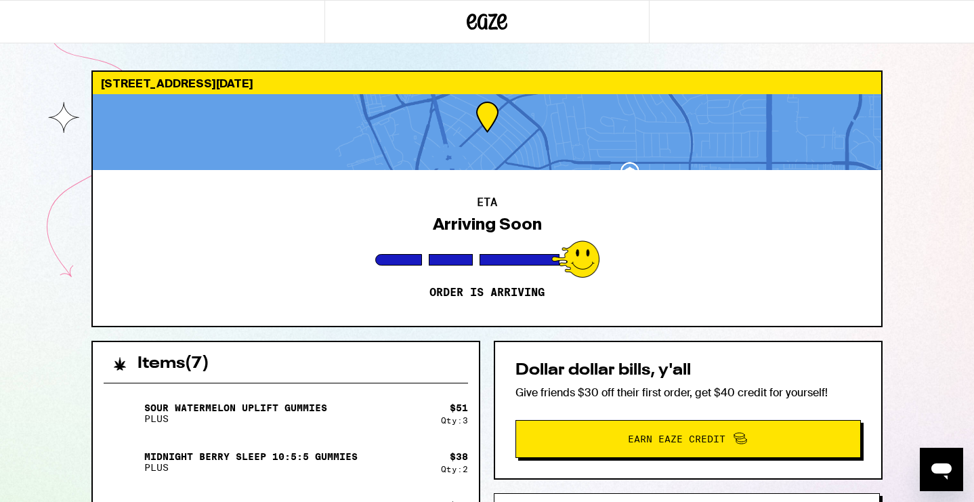  Describe the element at coordinates (487, 224) in the screenshot. I see `div: Arriving Soon` at that location.